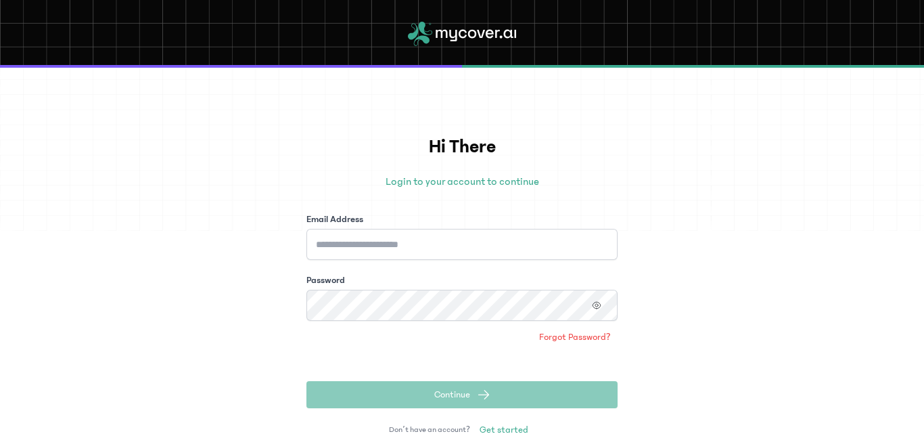 The image size is (924, 434). Describe the element at coordinates (575, 337) in the screenshot. I see `span: Forgot Password?` at that location.